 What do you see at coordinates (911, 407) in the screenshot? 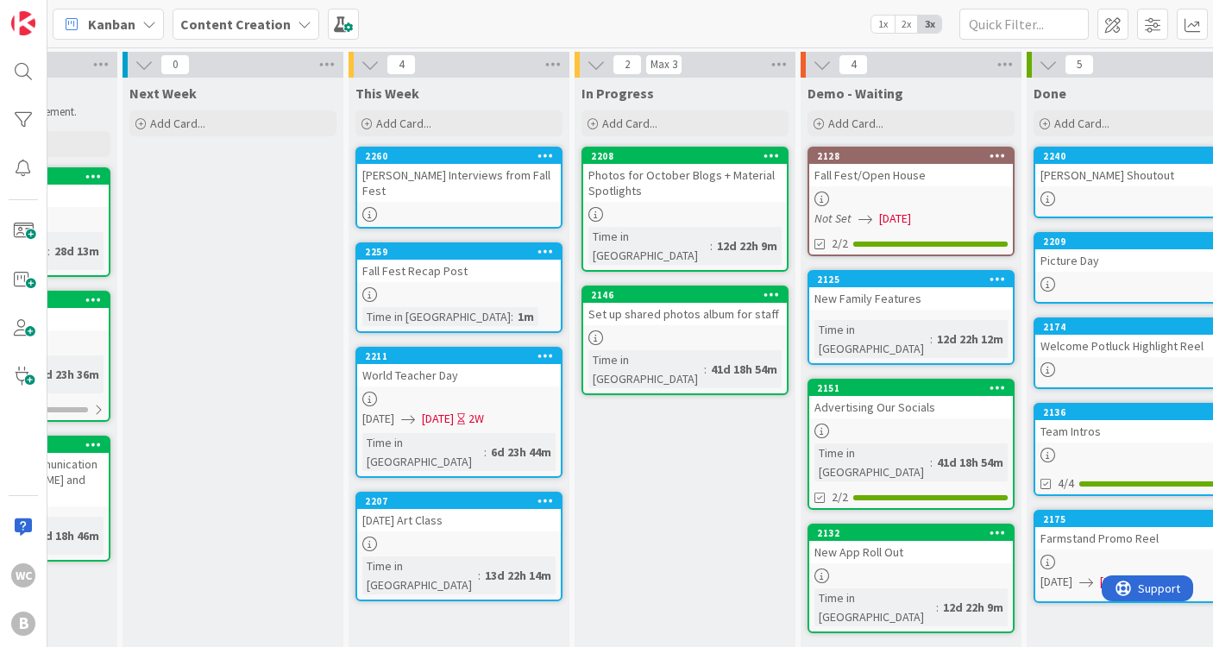
I see `div: Advertising Our Socials` at bounding box center [911, 407].